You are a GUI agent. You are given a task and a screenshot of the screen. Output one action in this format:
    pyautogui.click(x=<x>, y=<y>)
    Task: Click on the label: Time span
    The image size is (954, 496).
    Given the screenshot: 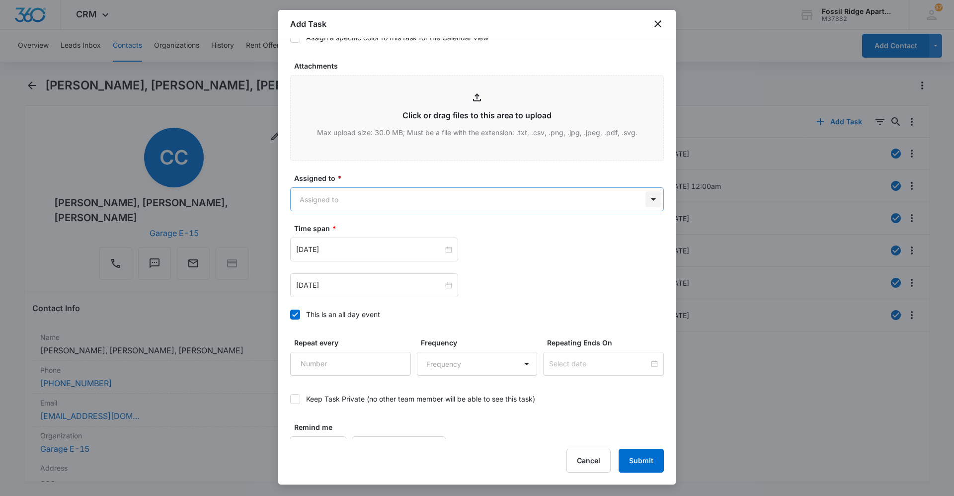 What is the action you would take?
    pyautogui.click(x=481, y=228)
    